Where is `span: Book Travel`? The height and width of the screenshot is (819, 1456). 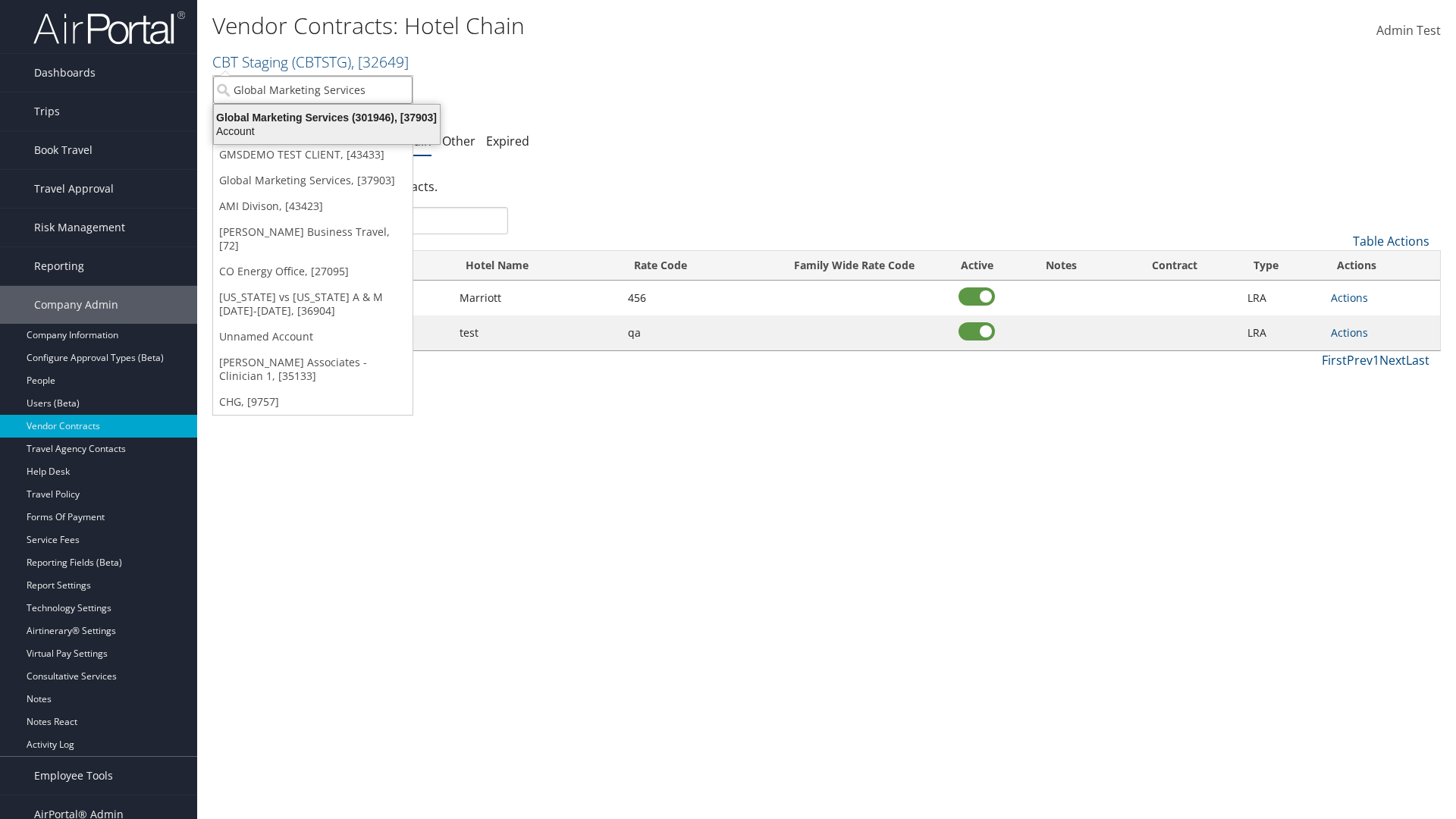
span: Book Travel is located at coordinates (63, 150).